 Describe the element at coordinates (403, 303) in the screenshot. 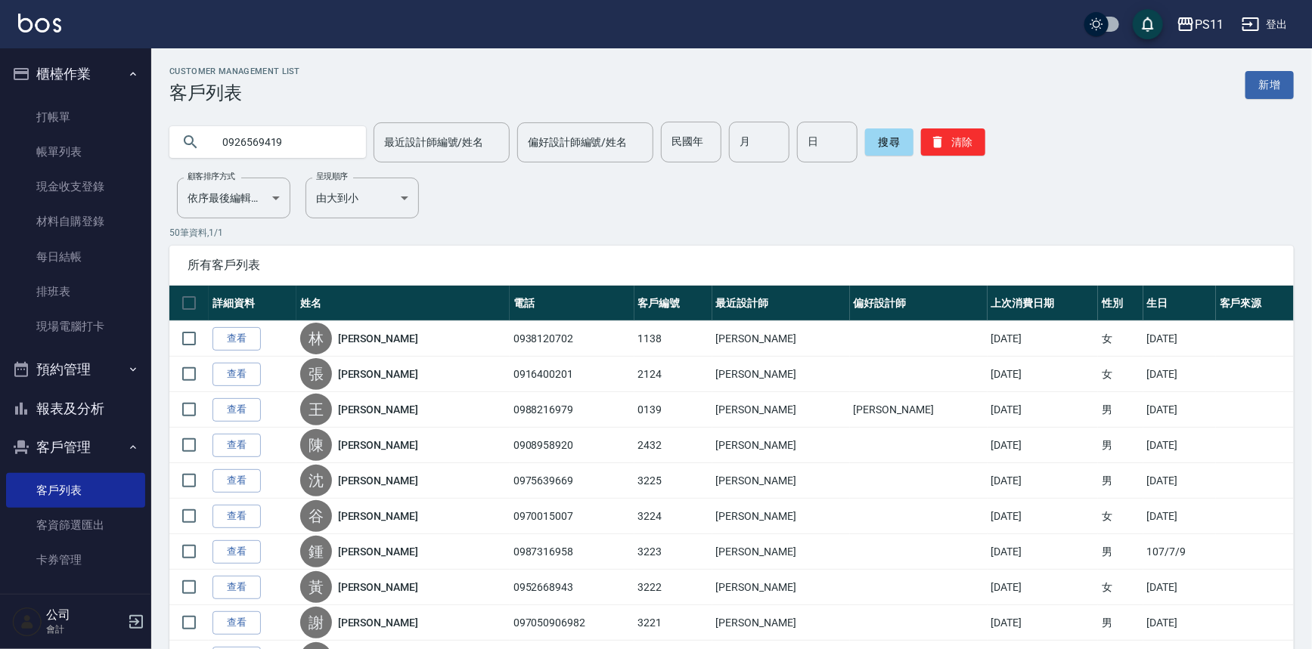

I see `th: 姓名` at that location.